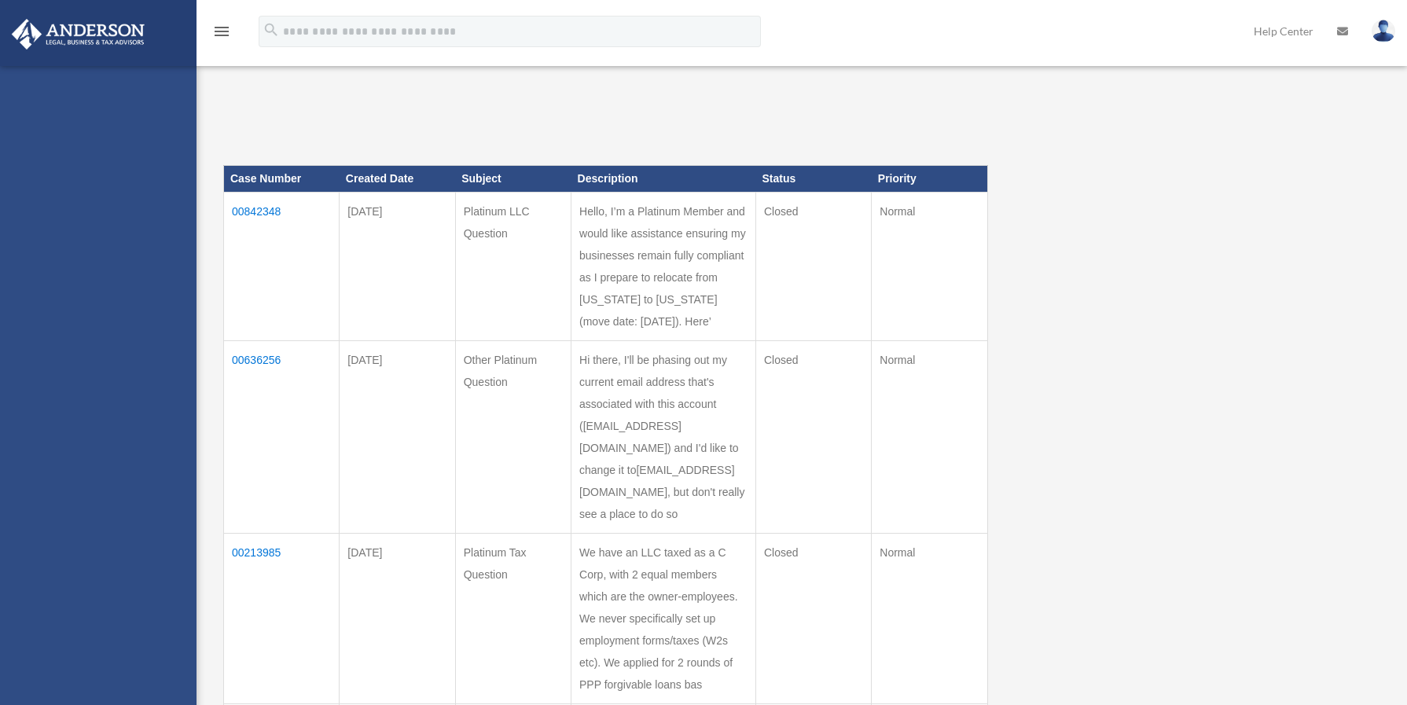 This screenshot has height=705, width=1407. Describe the element at coordinates (663, 179) in the screenshot. I see `th: Description` at that location.